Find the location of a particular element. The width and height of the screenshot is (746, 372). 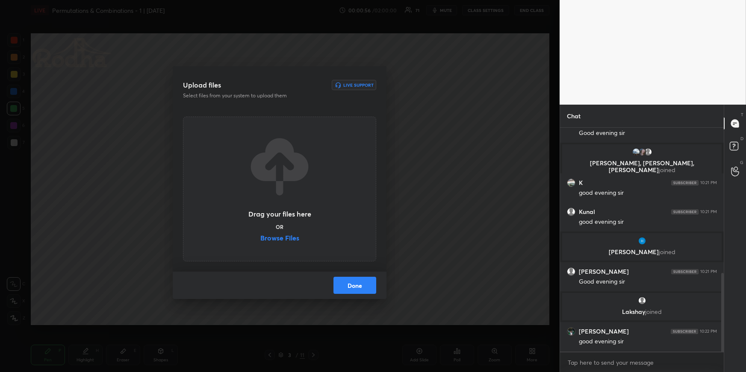

div: 10:22 PM is located at coordinates (708, 332).